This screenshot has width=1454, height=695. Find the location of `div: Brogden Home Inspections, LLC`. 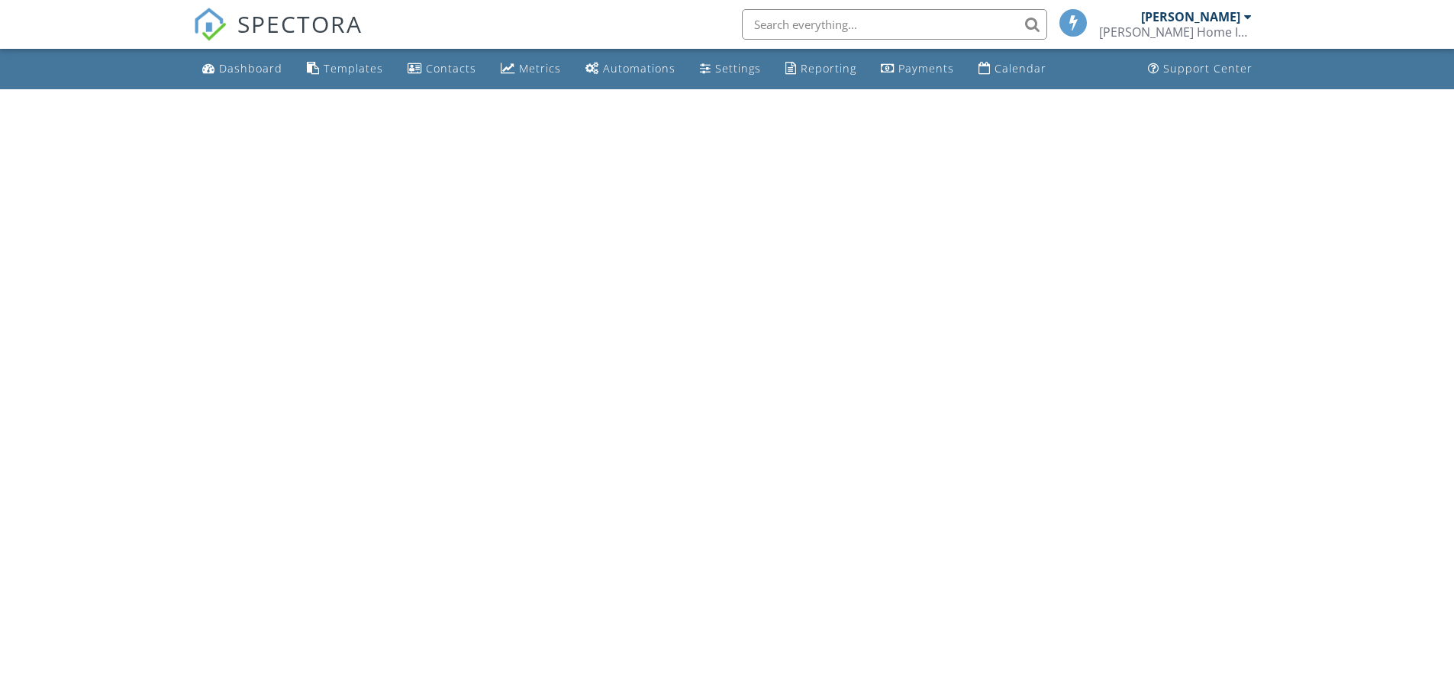

div: Brogden Home Inspections, LLC is located at coordinates (1176, 32).